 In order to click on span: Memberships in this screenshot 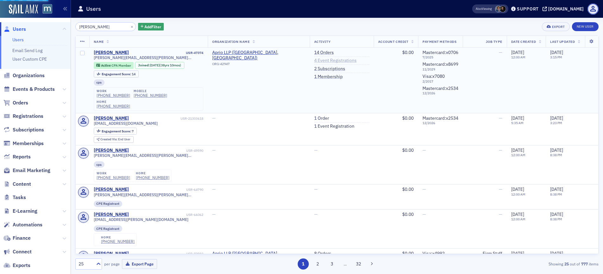, I will do `click(28, 143)`.